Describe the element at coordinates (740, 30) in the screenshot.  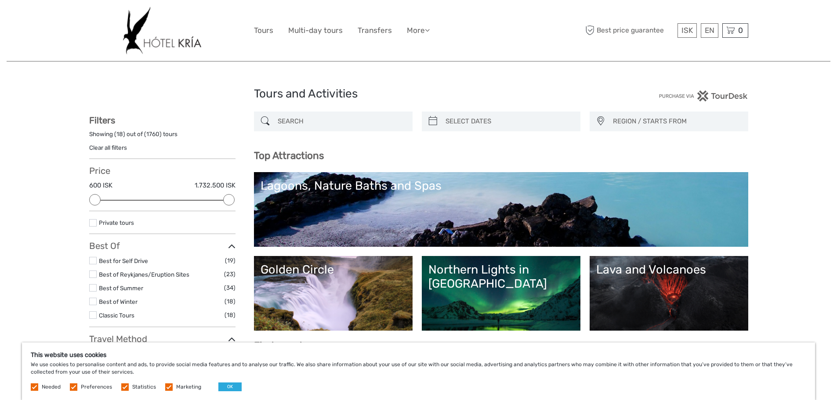
I see `span: 0` at that location.